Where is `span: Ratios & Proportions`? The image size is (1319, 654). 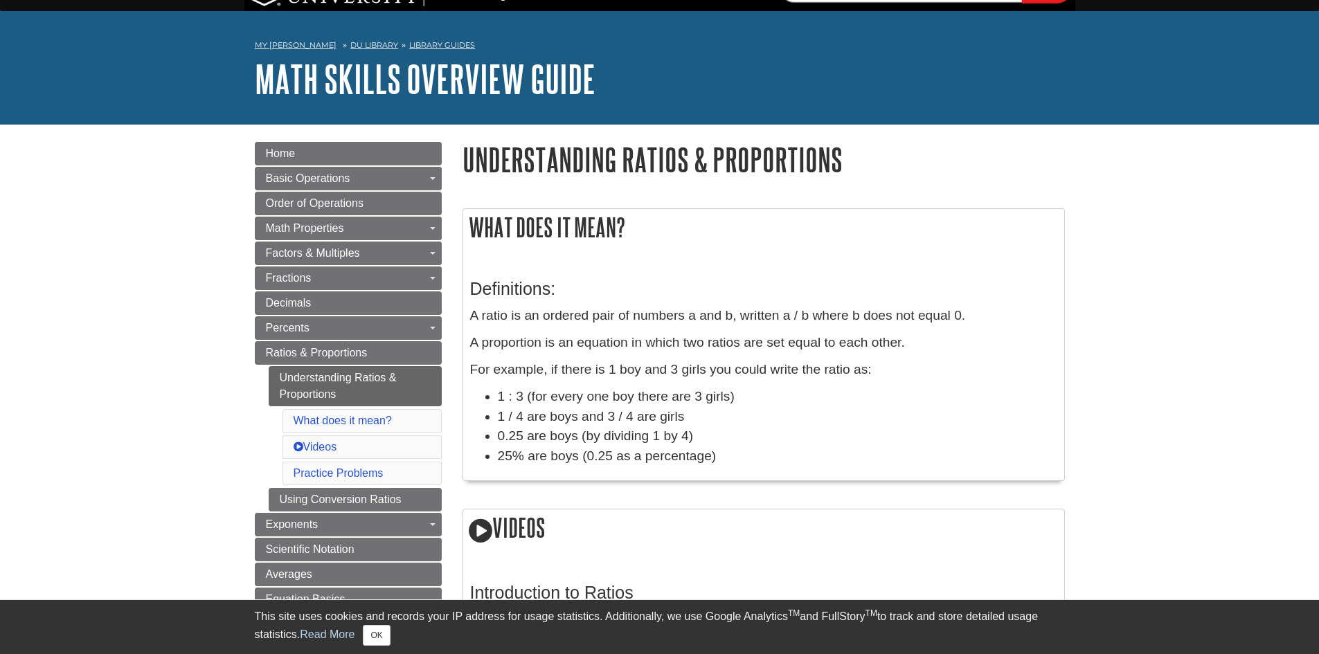
span: Ratios & Proportions is located at coordinates (316, 352).